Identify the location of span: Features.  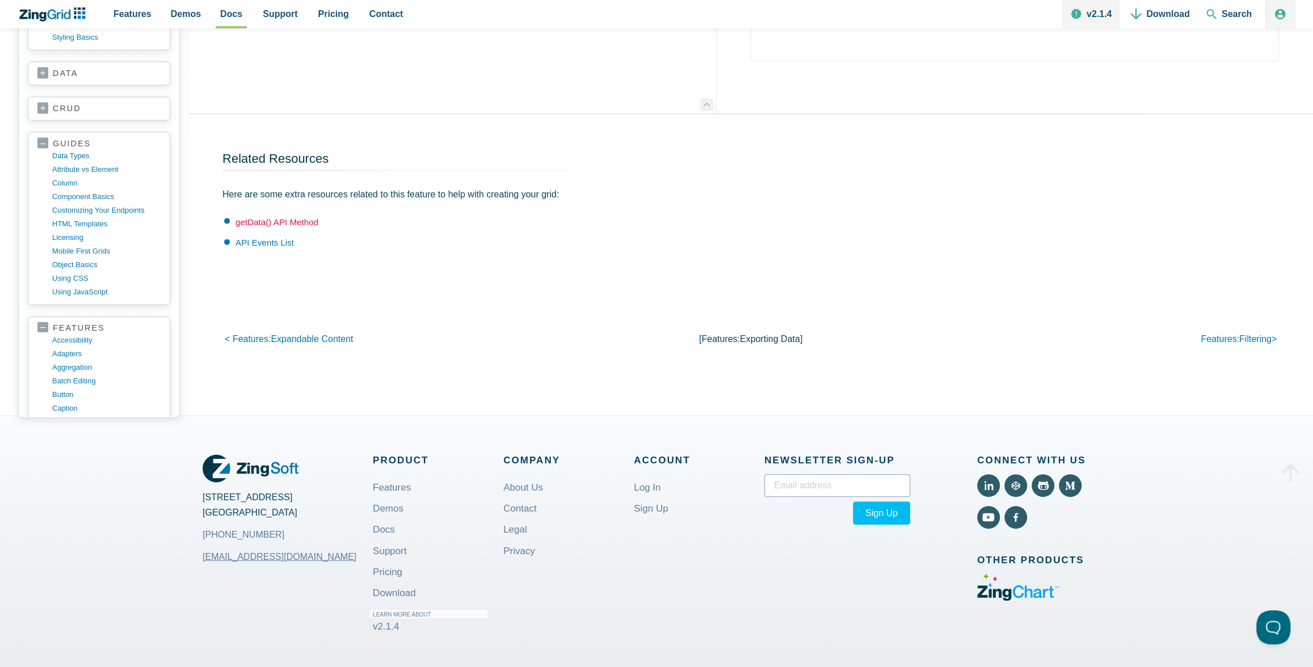
(132, 14).